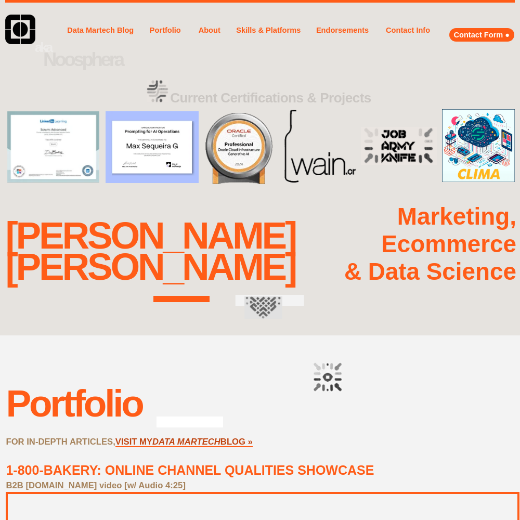 Image resolution: width=520 pixels, height=520 pixels. Describe the element at coordinates (186, 442) in the screenshot. I see `a: DATA MARTECH` at that location.